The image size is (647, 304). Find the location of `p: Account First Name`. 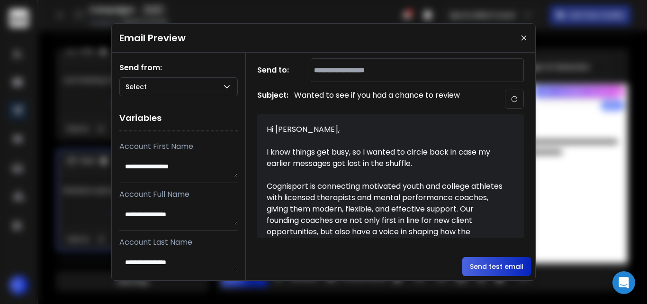

p: Account First Name is located at coordinates (179, 146).